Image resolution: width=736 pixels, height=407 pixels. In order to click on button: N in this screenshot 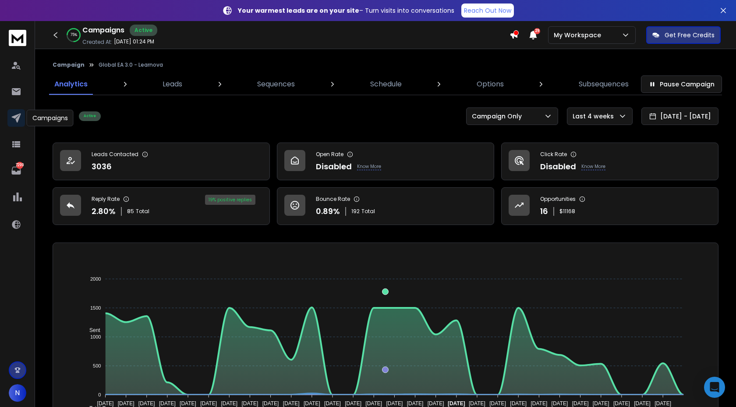, I will do `click(18, 392)`.